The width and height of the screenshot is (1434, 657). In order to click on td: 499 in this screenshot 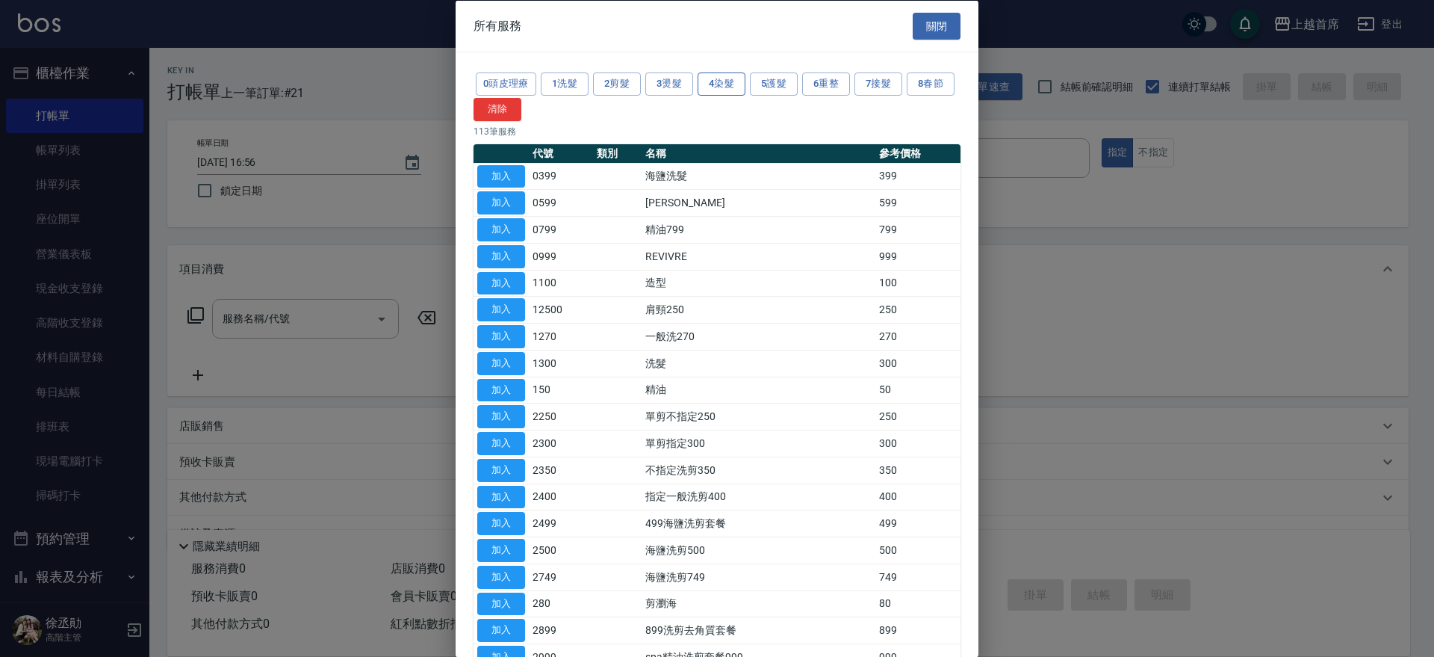, I will do `click(918, 523)`.